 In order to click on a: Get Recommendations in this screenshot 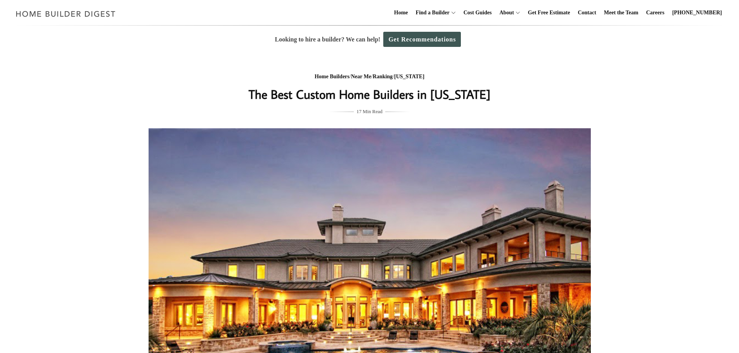, I will do `click(422, 39)`.